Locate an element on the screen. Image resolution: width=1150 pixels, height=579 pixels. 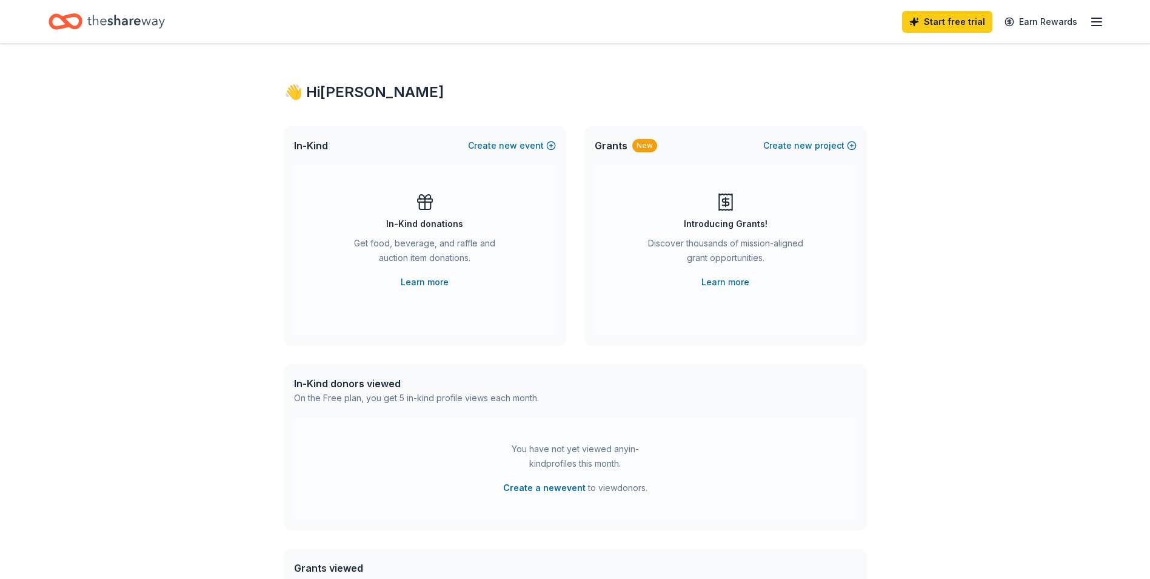
button: Create a newevent is located at coordinates (545, 488).